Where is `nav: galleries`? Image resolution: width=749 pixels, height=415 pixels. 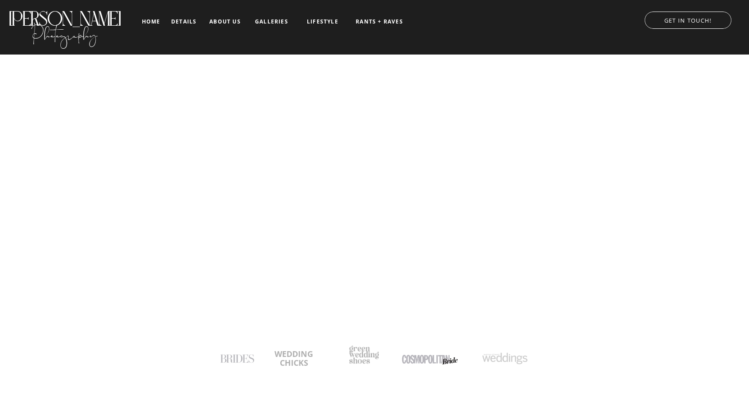 nav: galleries is located at coordinates (271, 22).